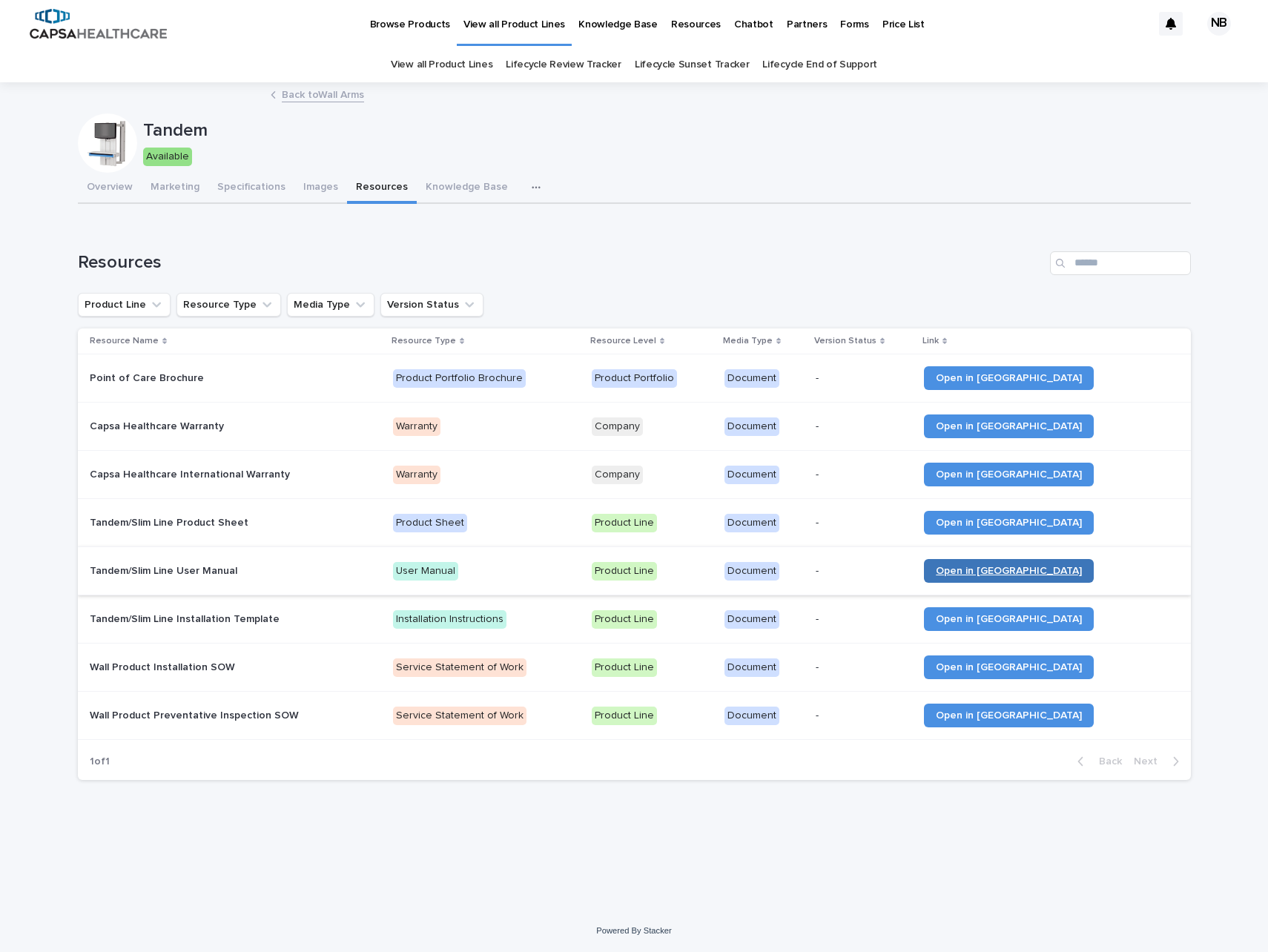 The width and height of the screenshot is (1268, 952). What do you see at coordinates (441, 64) in the screenshot?
I see `a: View all Product Lines` at bounding box center [441, 64].